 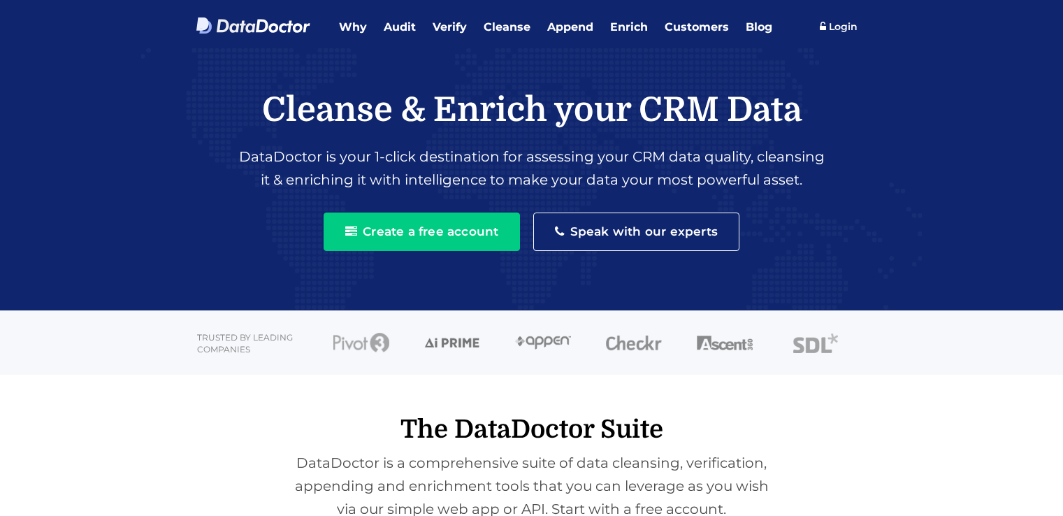 I want to click on a: Blog, so click(x=759, y=22).